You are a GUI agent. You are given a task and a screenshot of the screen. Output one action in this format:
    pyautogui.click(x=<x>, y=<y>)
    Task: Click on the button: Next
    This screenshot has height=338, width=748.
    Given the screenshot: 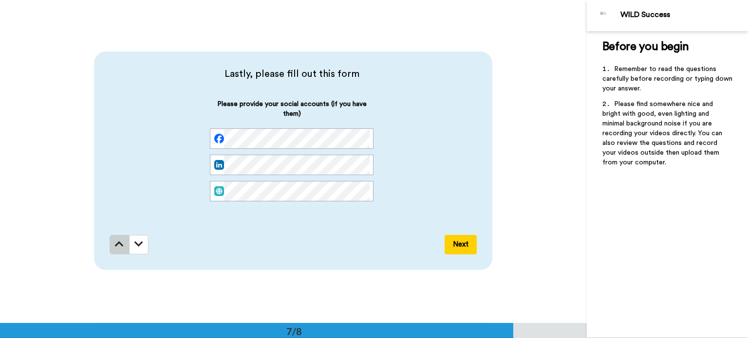 What is the action you would take?
    pyautogui.click(x=461, y=245)
    